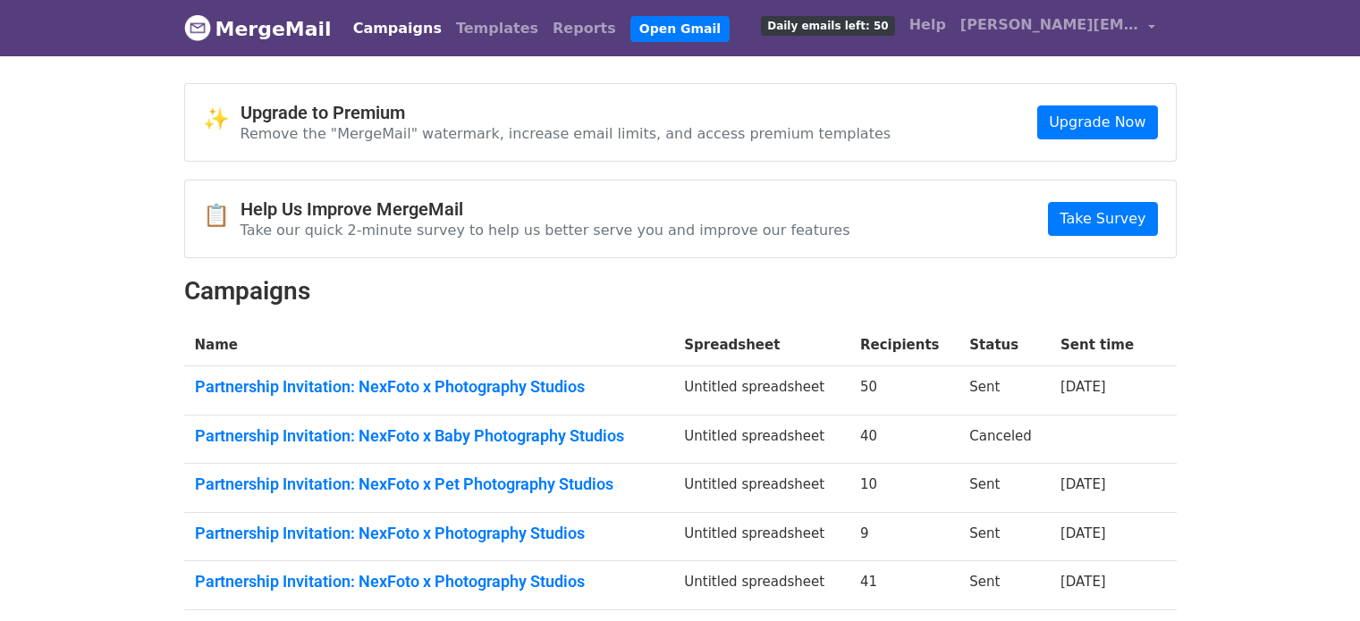 Image resolution: width=1360 pixels, height=621 pixels. I want to click on th: Sent time, so click(1100, 345).